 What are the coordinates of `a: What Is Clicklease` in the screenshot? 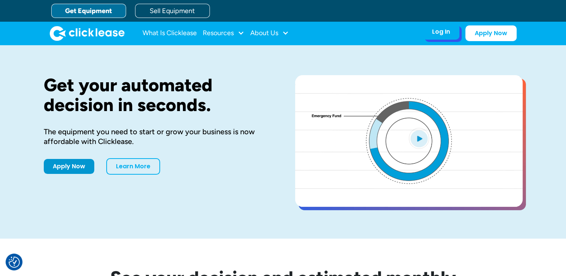 It's located at (170, 33).